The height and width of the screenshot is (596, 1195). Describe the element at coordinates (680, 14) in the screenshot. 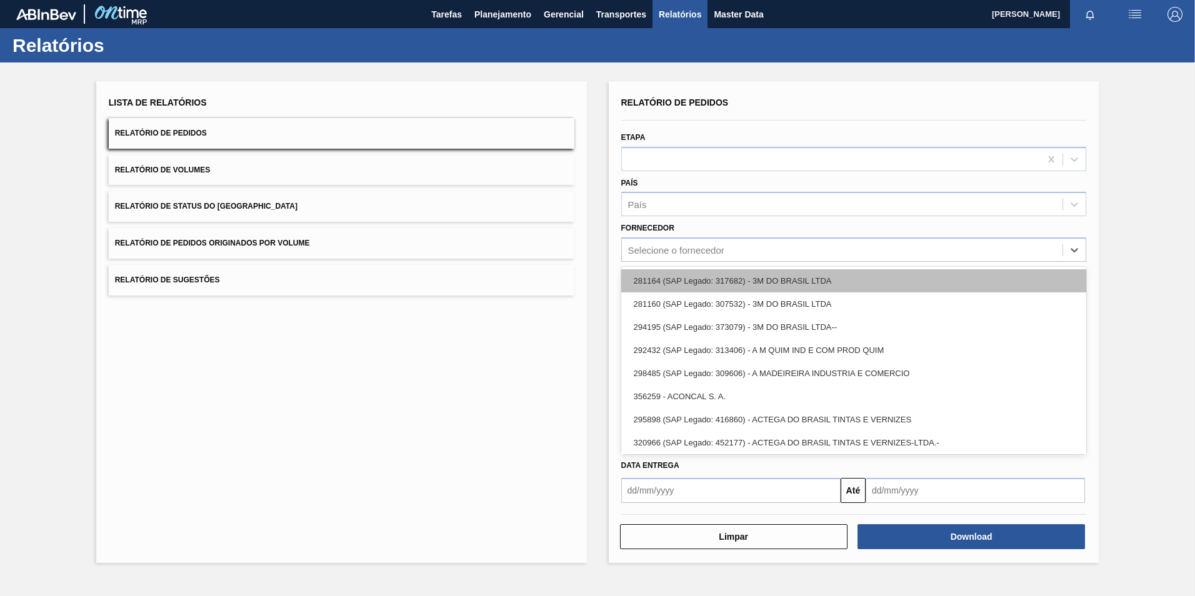

I see `span: Relatórios` at that location.